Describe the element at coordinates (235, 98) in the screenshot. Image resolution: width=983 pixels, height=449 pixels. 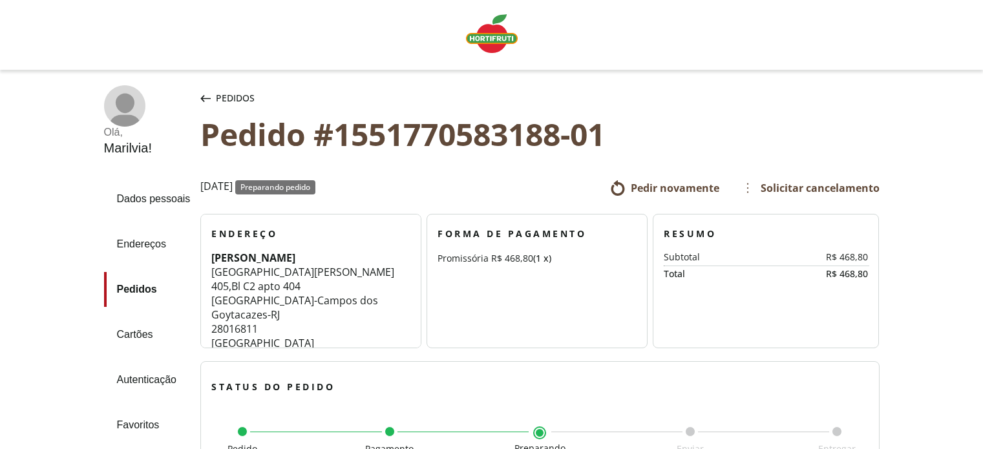
I see `span: Pedidos` at that location.